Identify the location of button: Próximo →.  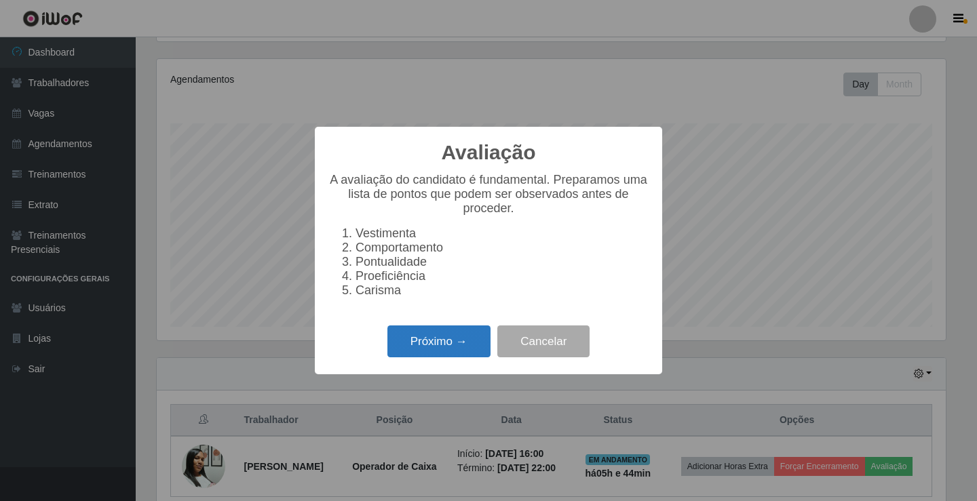
(439, 341).